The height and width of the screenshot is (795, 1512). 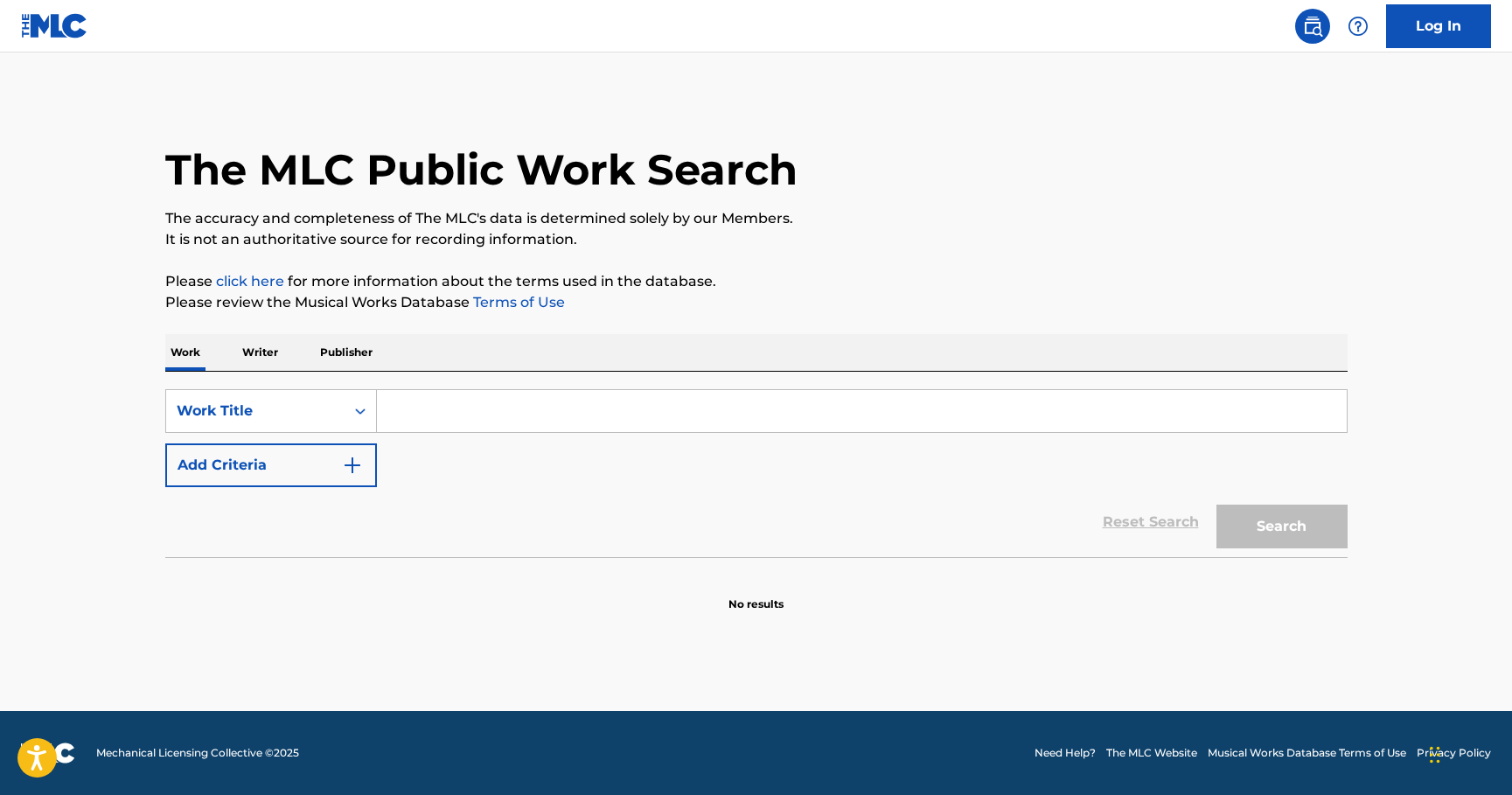 I want to click on div: Work Title, so click(x=255, y=411).